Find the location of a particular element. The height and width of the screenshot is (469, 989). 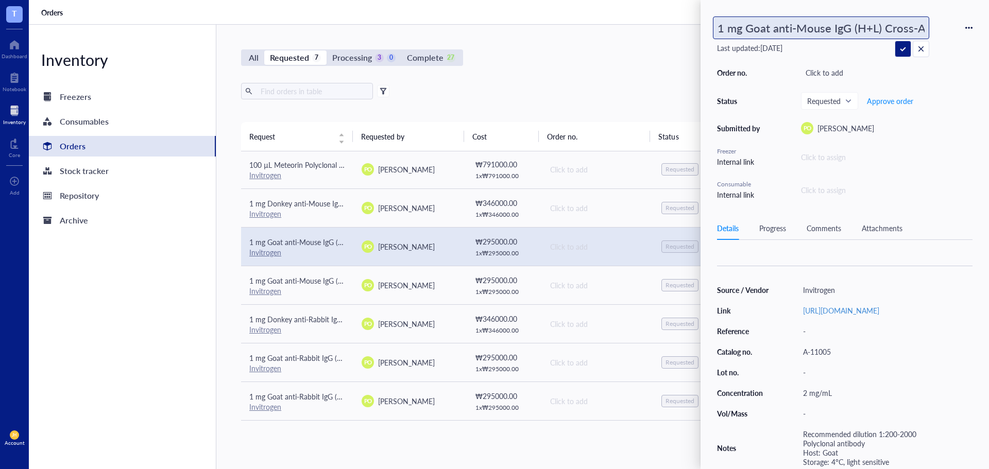

a: Orders is located at coordinates (122, 146).